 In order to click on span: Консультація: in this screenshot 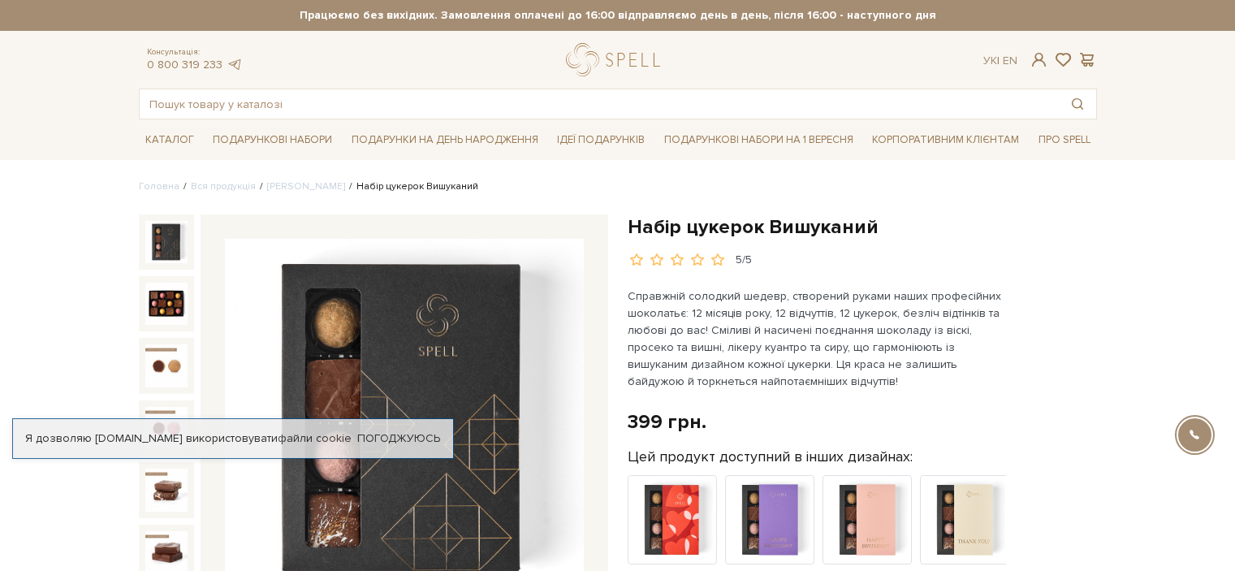, I will do `click(195, 52)`.